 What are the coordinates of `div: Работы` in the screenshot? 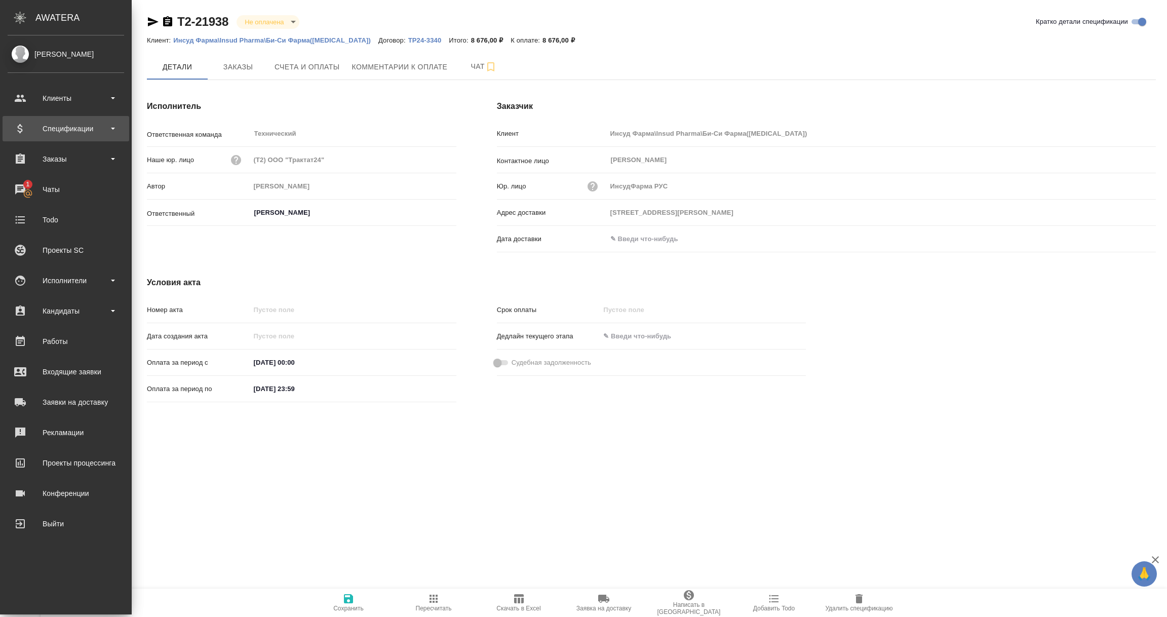 It's located at (66, 341).